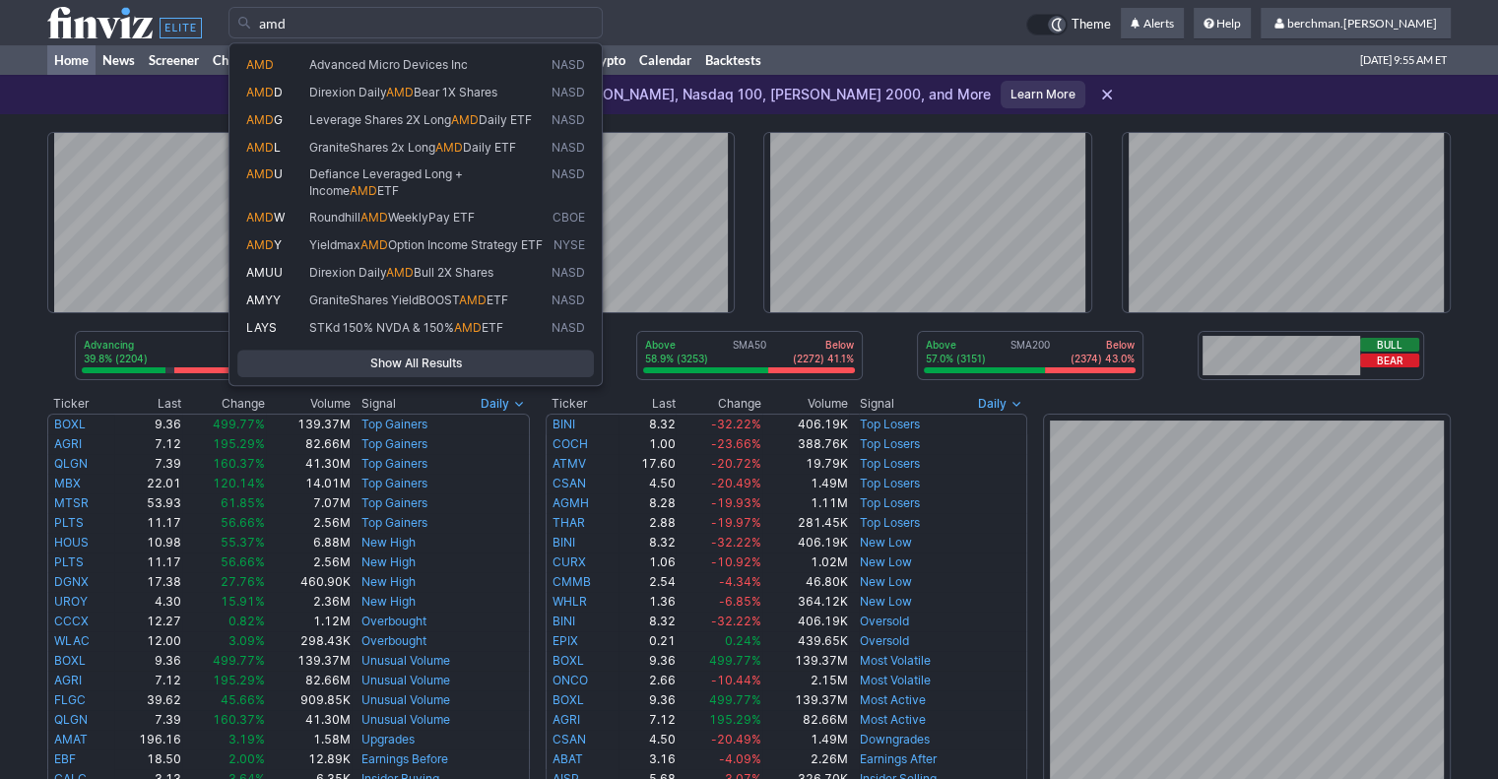 This screenshot has height=779, width=1498. Describe the element at coordinates (279, 217) in the screenshot. I see `span: W` at that location.